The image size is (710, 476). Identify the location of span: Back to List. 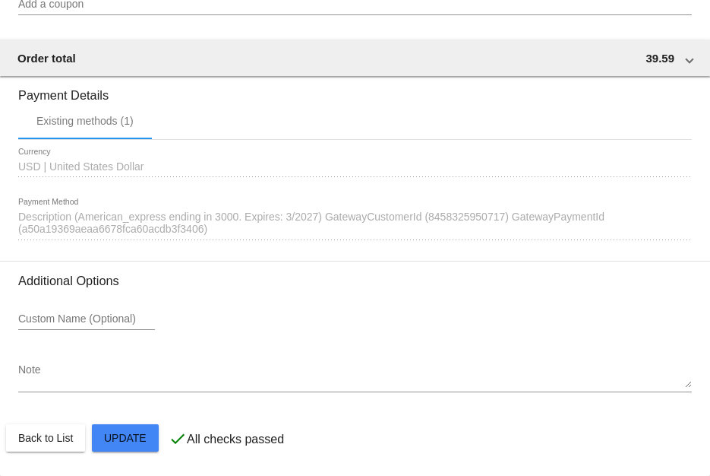
(46, 438).